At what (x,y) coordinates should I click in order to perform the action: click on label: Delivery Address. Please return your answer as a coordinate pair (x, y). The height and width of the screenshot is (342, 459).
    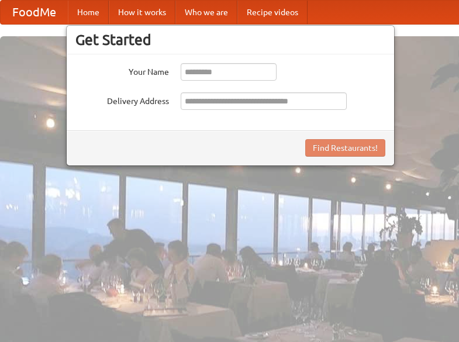
    Looking at the image, I should click on (122, 99).